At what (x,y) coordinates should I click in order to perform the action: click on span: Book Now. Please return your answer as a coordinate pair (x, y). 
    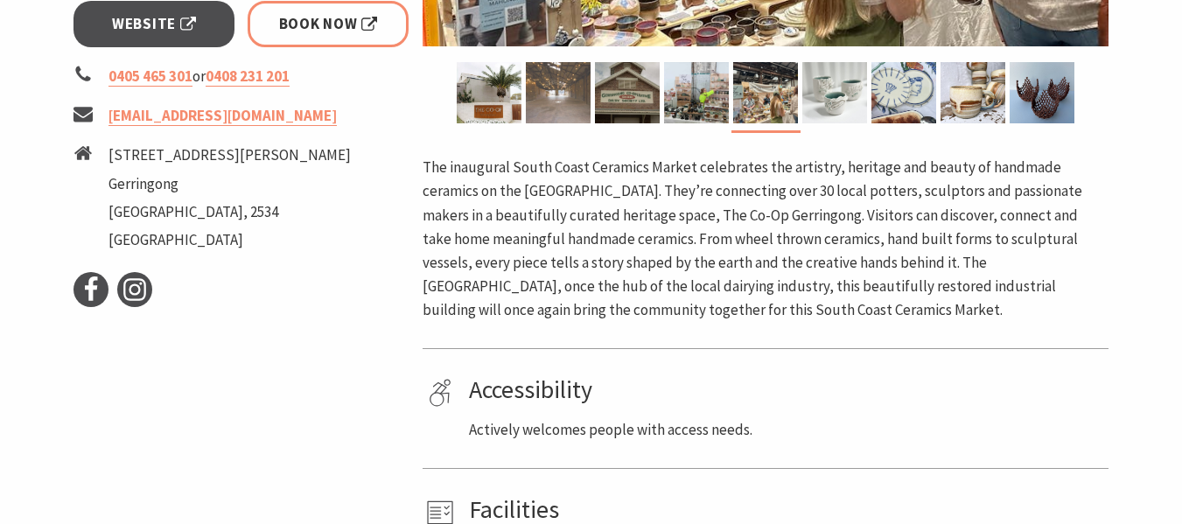
    Looking at the image, I should click on (328, 24).